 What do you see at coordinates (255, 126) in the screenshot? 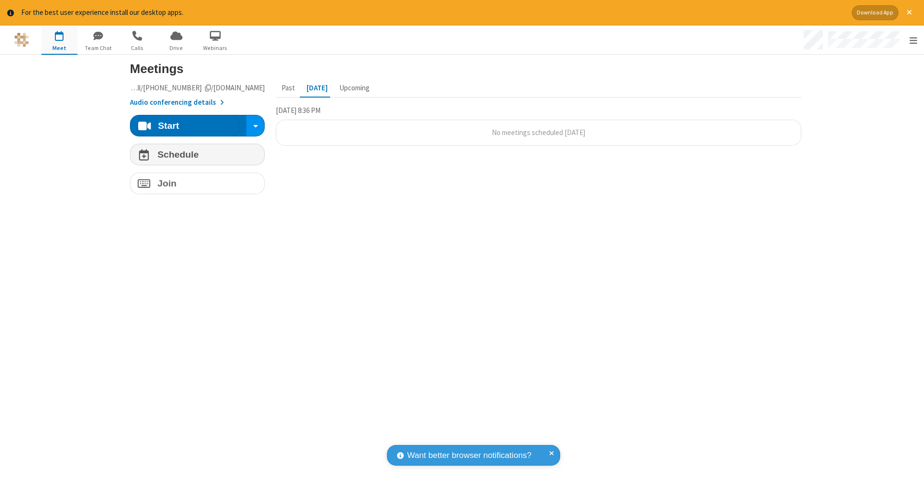
I see `div: Start conference options` at bounding box center [255, 126].